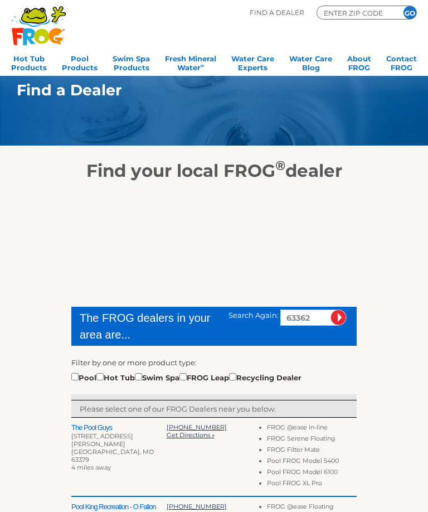 The width and height of the screenshot is (428, 512). I want to click on h2: The Pool Guys, so click(119, 428).